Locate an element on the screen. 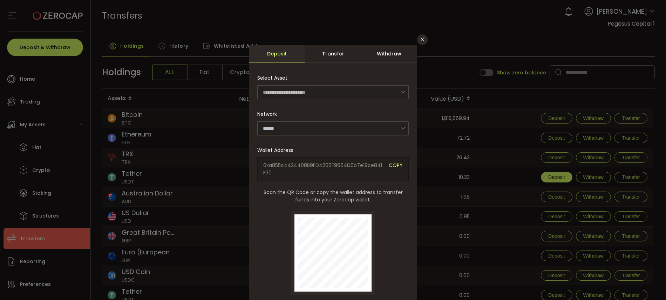  span: COPY is located at coordinates (396, 169).